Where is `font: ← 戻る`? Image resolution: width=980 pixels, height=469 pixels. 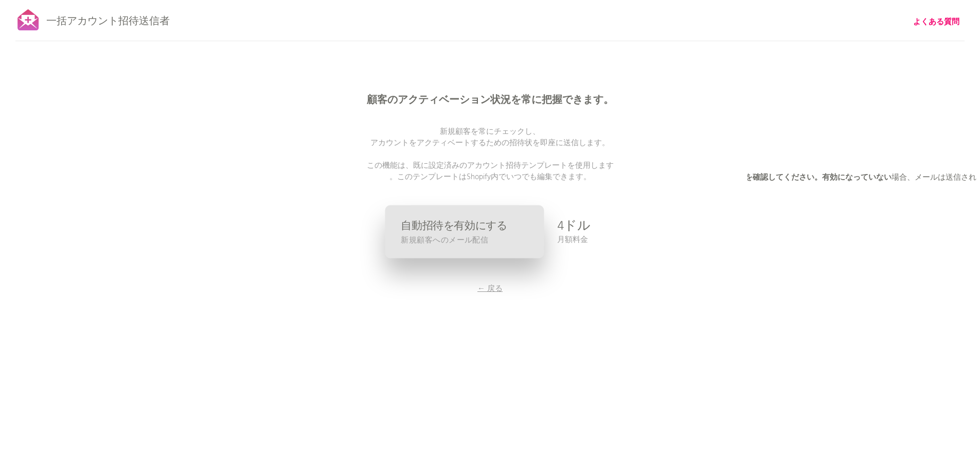
font: ← 戻る is located at coordinates (490, 289).